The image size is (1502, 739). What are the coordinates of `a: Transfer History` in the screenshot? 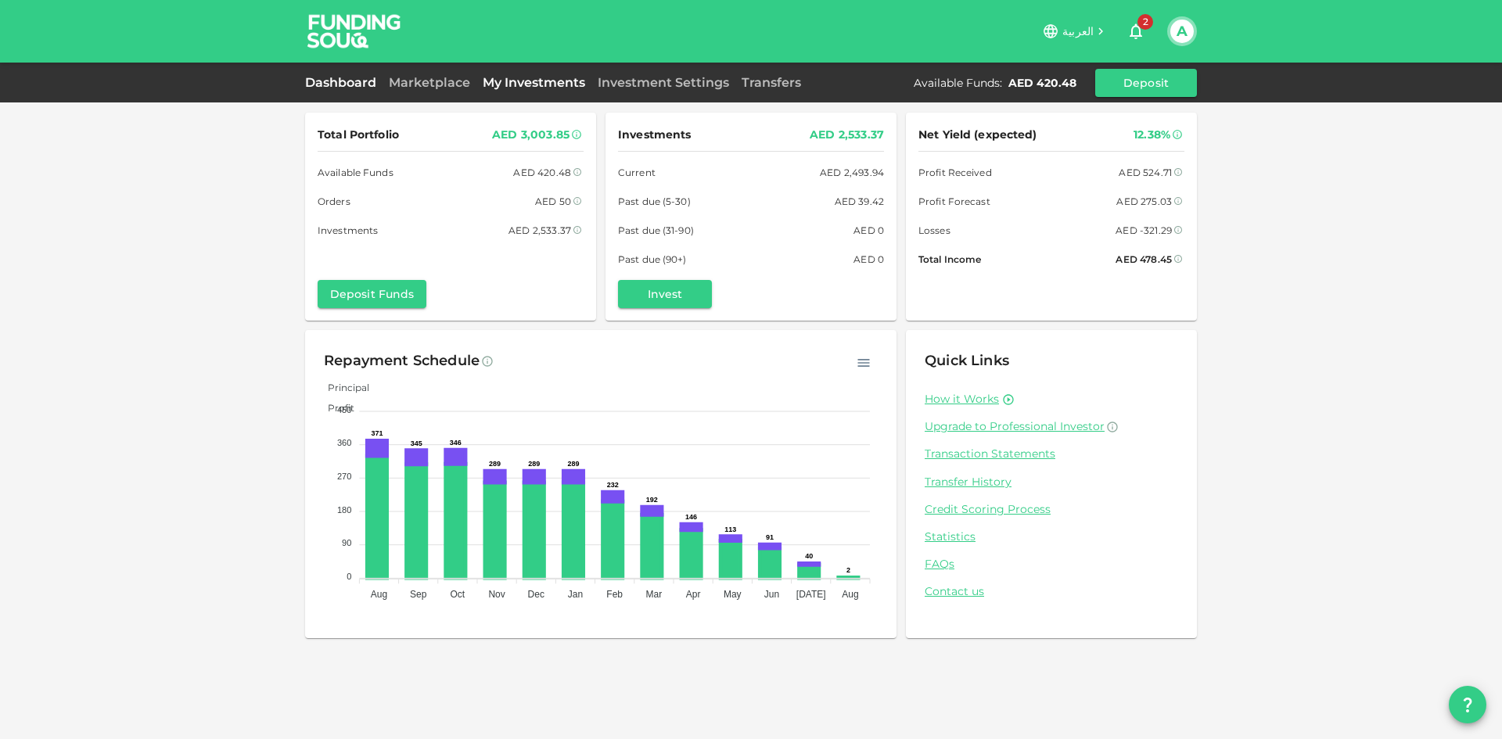 It's located at (1051, 482).